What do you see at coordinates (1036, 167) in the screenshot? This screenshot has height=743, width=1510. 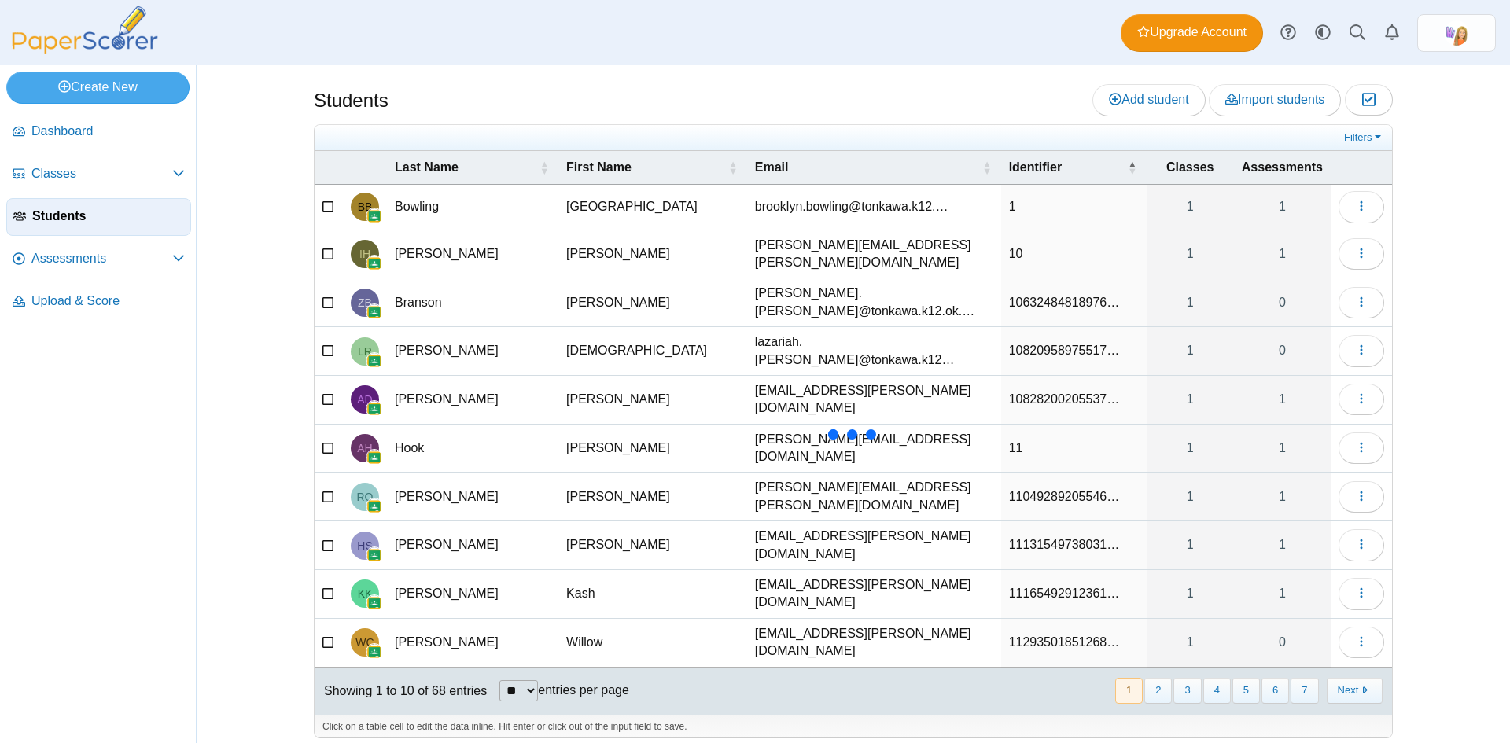 I see `span: Identifier` at bounding box center [1036, 167].